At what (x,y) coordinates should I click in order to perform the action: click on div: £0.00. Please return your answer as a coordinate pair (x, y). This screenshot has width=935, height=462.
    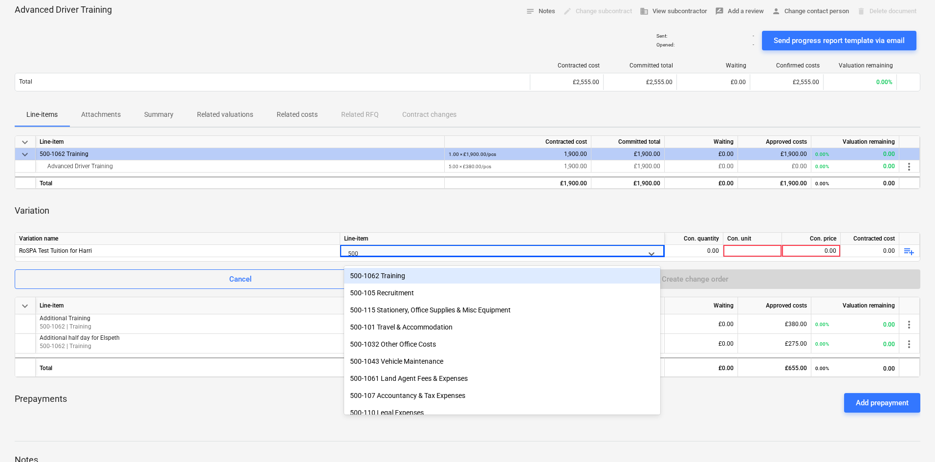
    Looking at the image, I should click on (701, 367).